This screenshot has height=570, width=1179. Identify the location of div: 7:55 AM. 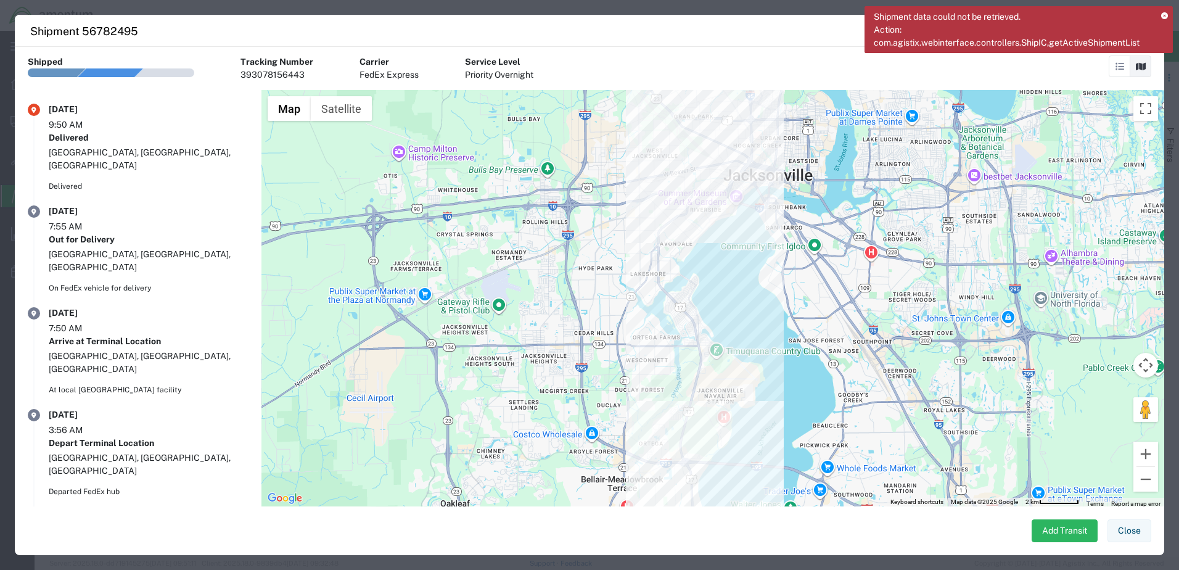
(80, 226).